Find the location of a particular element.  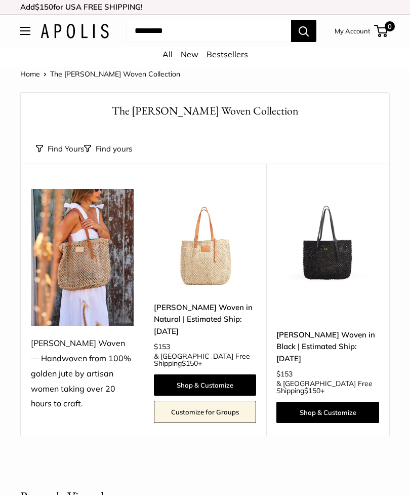

a: 0 is located at coordinates (381, 31).